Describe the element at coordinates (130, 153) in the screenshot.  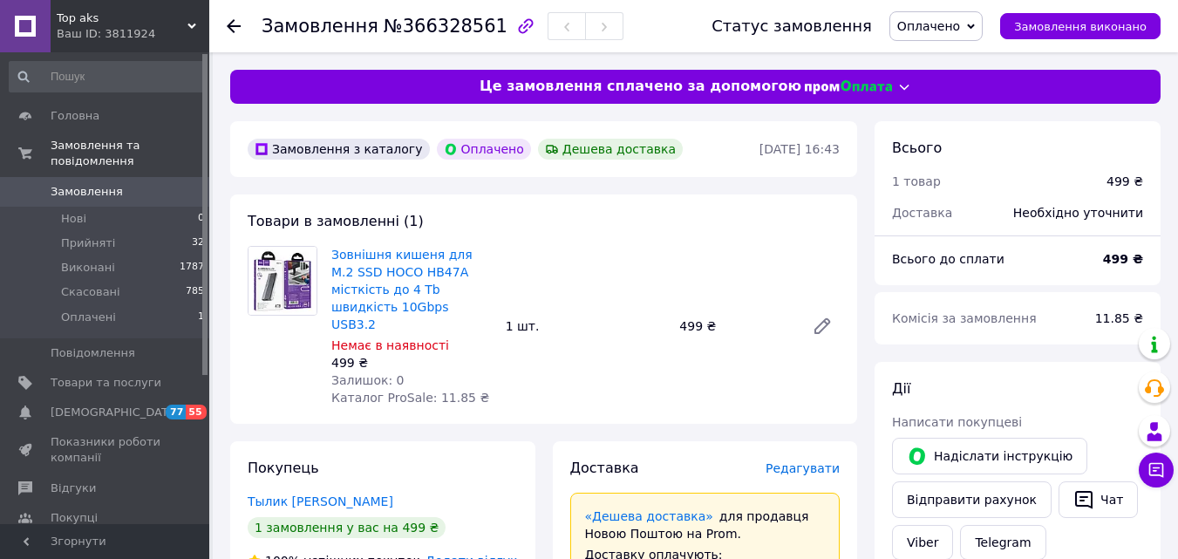
I see `span: Замовлення та повідомлення` at that location.